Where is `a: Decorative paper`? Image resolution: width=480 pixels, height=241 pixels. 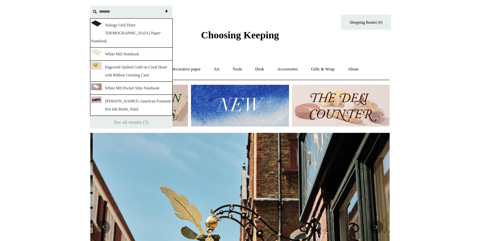 a: Decorative paper is located at coordinates (186, 69).